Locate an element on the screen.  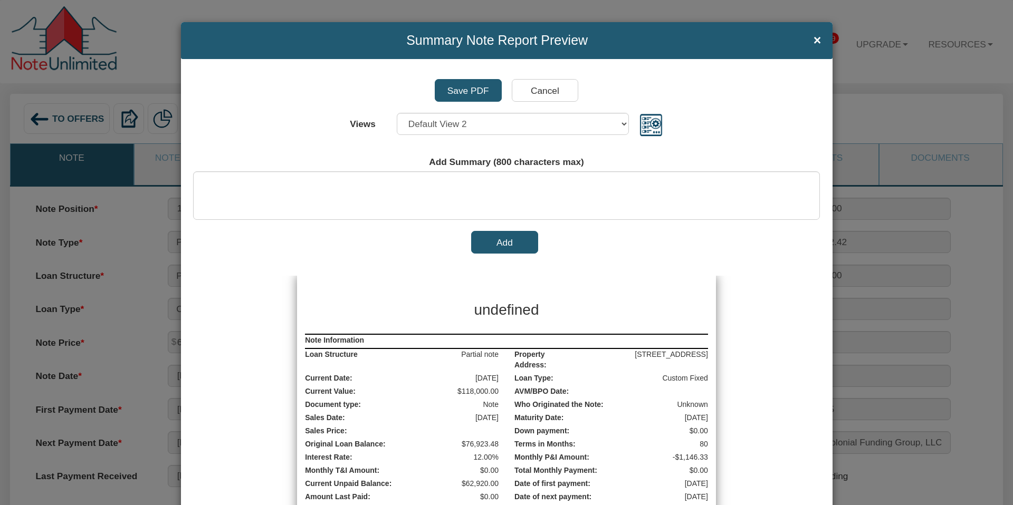
label: Monthly P&I Amount: is located at coordinates (576, 457).